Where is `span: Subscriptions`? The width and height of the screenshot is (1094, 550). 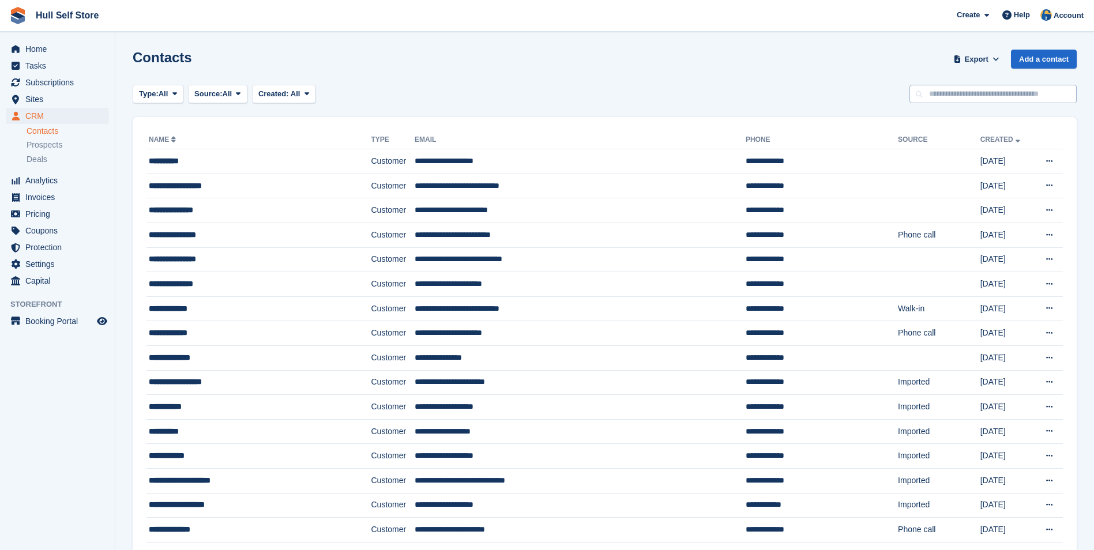 span: Subscriptions is located at coordinates (60, 82).